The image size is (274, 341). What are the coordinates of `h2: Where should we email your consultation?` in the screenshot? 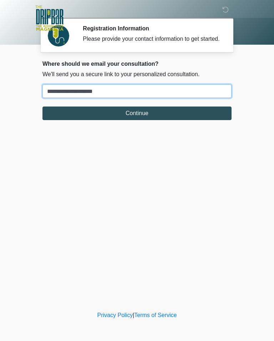 It's located at (137, 64).